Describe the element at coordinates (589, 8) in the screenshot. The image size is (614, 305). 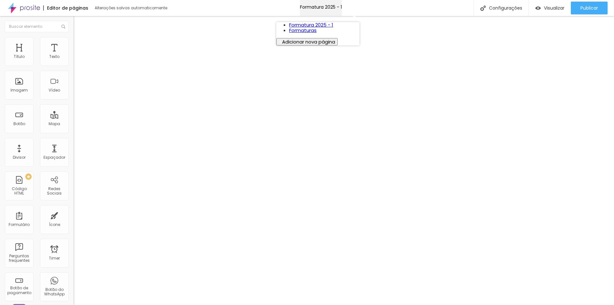
I see `span: Publicar` at that location.